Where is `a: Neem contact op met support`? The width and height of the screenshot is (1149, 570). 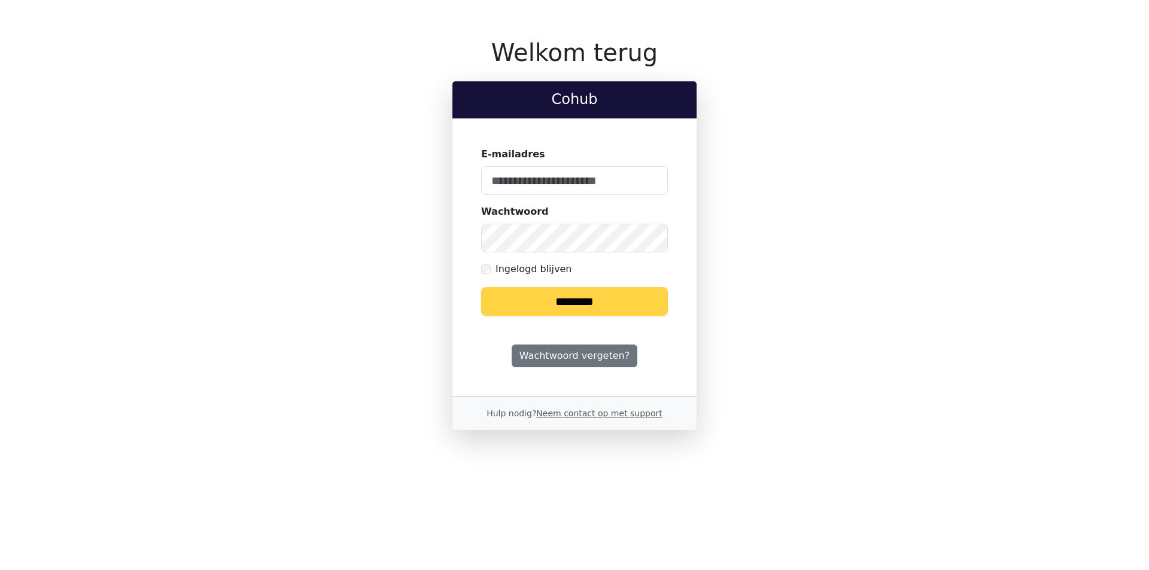 a: Neem contact op met support is located at coordinates (599, 413).